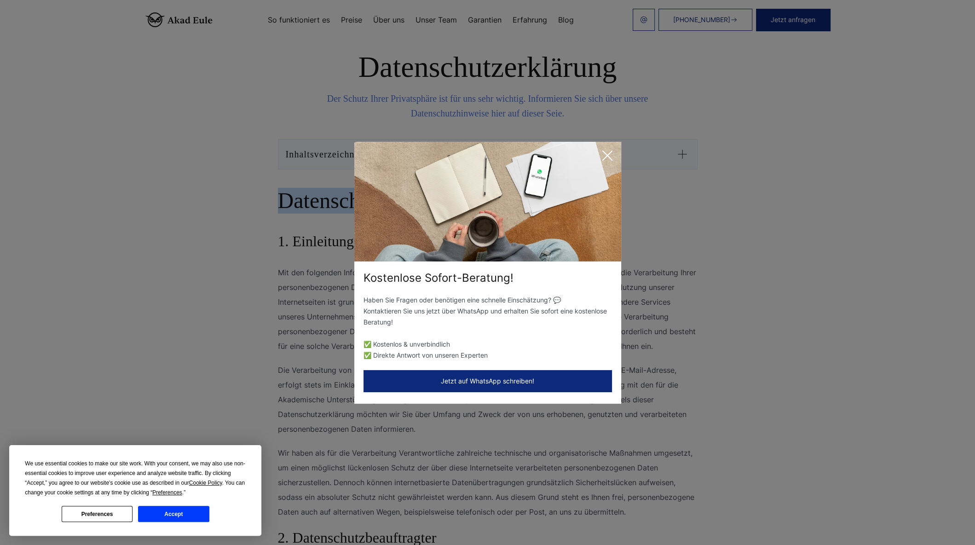 The image size is (975, 545). Describe the element at coordinates (488, 381) in the screenshot. I see `button: Jetzt auf WhatsApp schreiben!` at that location.